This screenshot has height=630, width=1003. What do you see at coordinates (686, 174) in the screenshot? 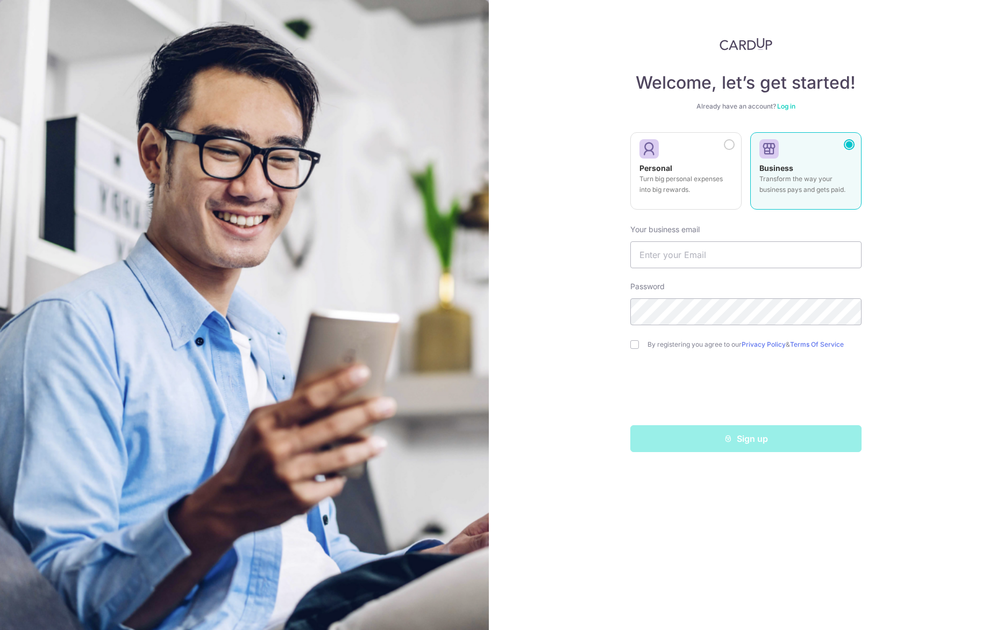
I see `a: Personal Turn big personal expenses into big rewards.` at bounding box center [686, 174].